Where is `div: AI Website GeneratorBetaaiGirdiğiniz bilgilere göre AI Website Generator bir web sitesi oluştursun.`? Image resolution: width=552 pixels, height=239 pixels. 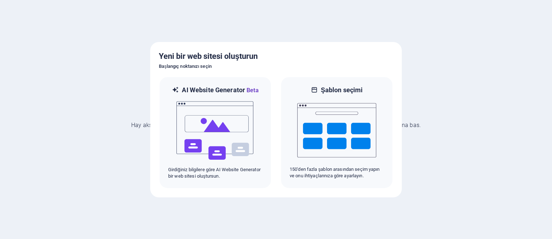 div: AI Website GeneratorBetaaiGirdiğiniz bilgilere göre AI Website Generator bir web sitesi oluştursun. is located at coordinates (215, 133).